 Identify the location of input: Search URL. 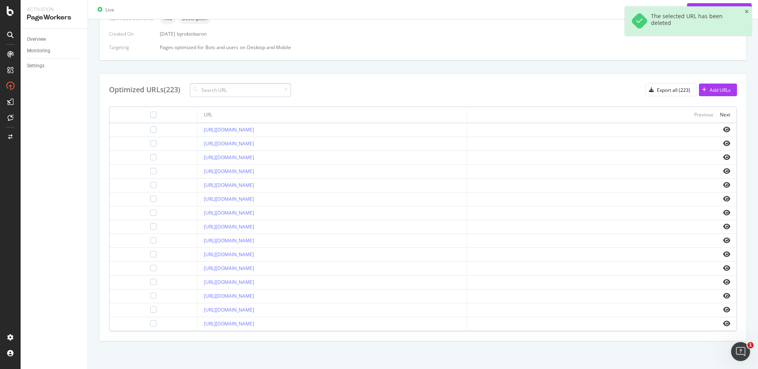
(240, 90).